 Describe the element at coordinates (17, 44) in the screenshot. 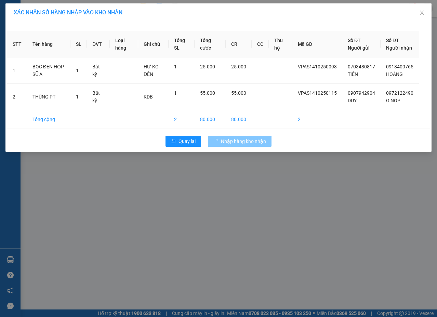

I see `th: STT` at that location.